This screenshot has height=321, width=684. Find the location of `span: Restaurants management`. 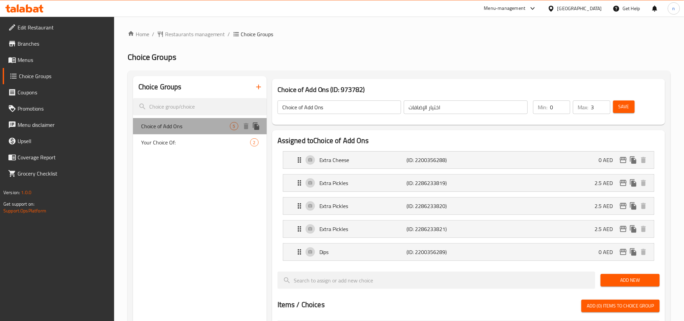

span: Restaurants management is located at coordinates (195, 34).